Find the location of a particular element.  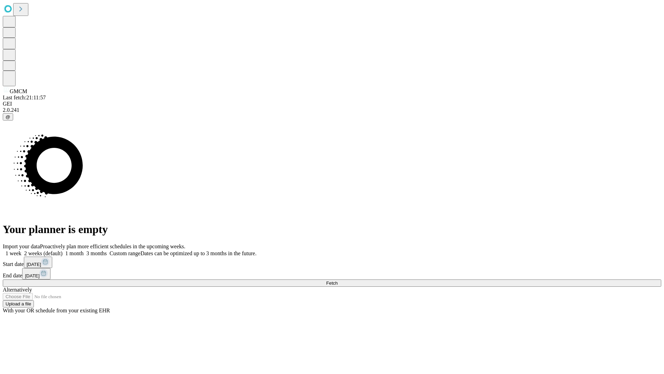

span: Custom range is located at coordinates (125, 253).